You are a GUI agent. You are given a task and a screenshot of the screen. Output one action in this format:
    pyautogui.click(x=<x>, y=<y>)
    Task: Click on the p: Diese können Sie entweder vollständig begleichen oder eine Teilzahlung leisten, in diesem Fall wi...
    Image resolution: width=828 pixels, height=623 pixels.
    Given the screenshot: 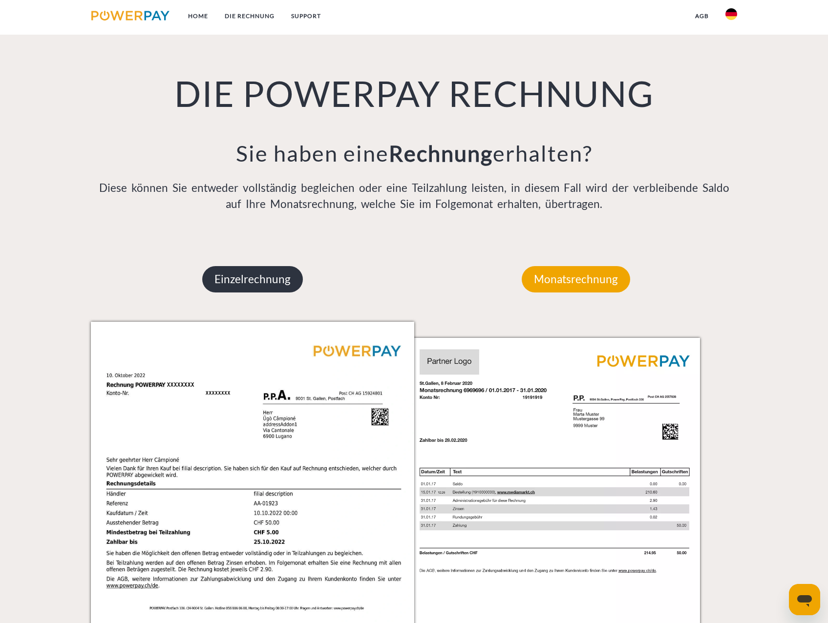 What is the action you would take?
    pyautogui.click(x=414, y=196)
    